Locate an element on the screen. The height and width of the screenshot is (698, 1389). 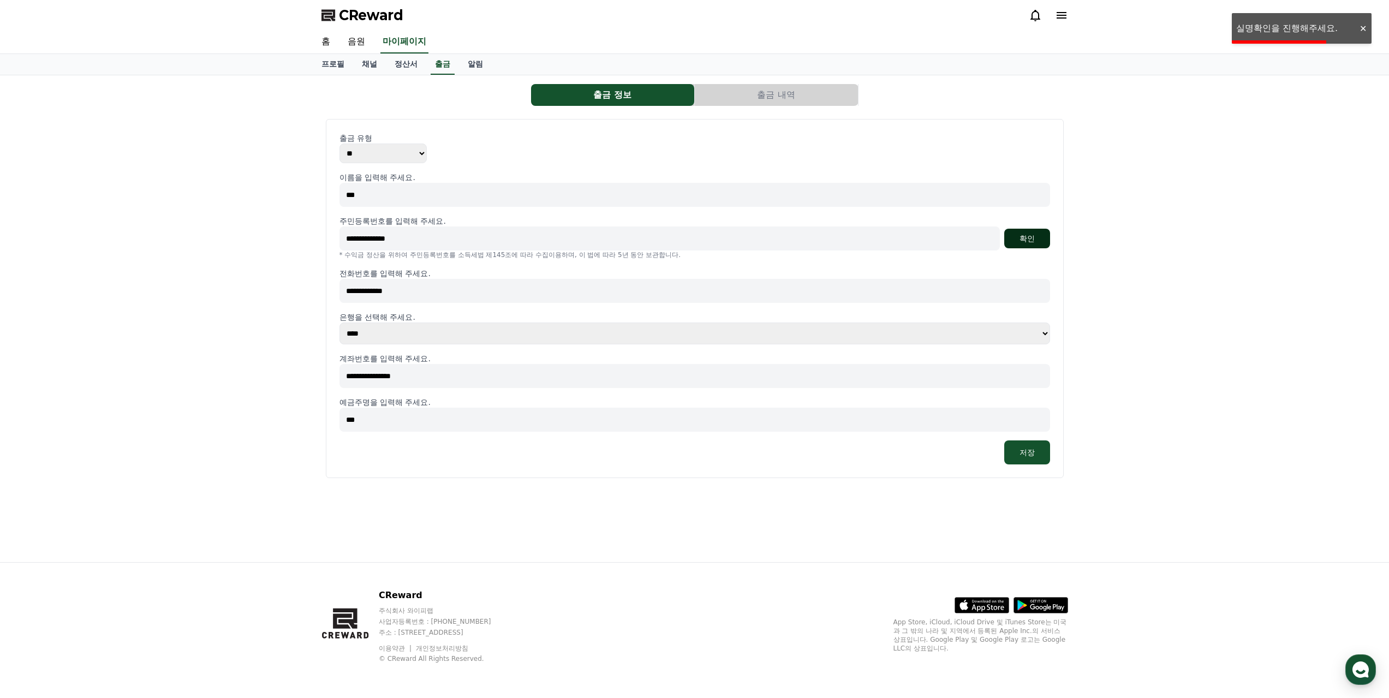
p: CReward is located at coordinates (445, 595).